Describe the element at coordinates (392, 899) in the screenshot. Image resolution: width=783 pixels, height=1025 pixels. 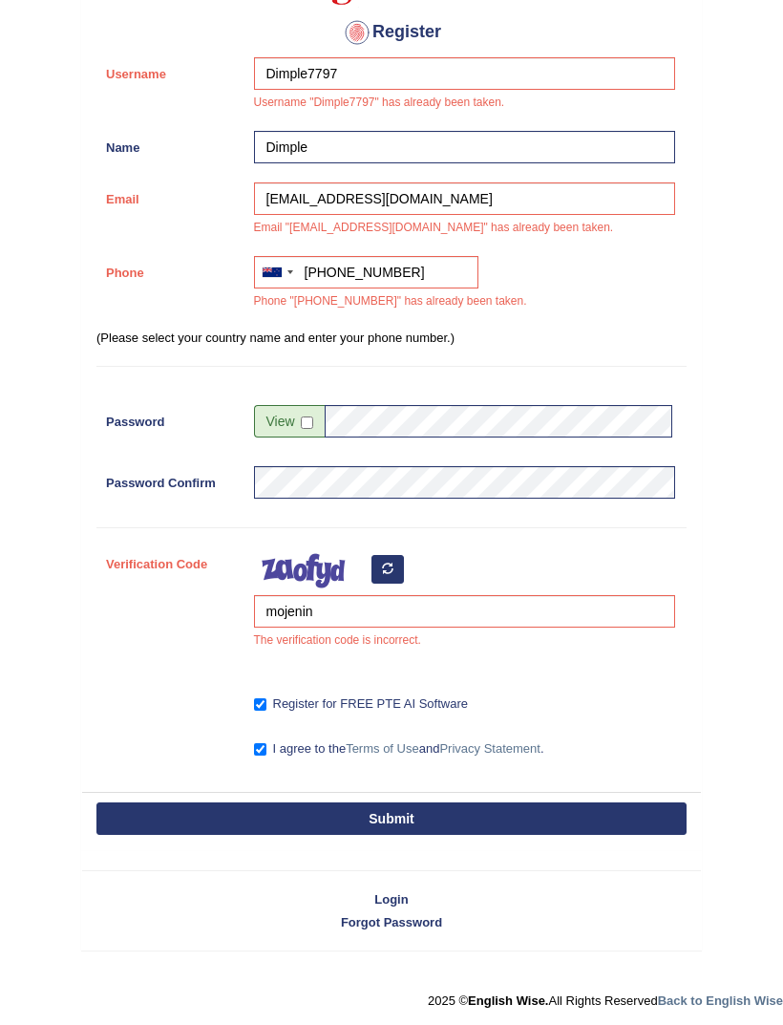
I see `a: Login` at that location.